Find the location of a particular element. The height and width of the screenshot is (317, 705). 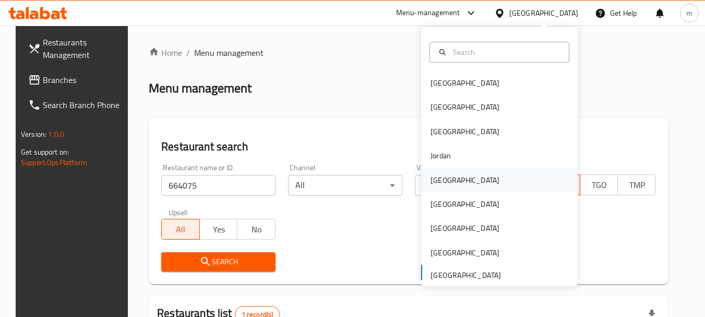

button: No is located at coordinates (256, 229).